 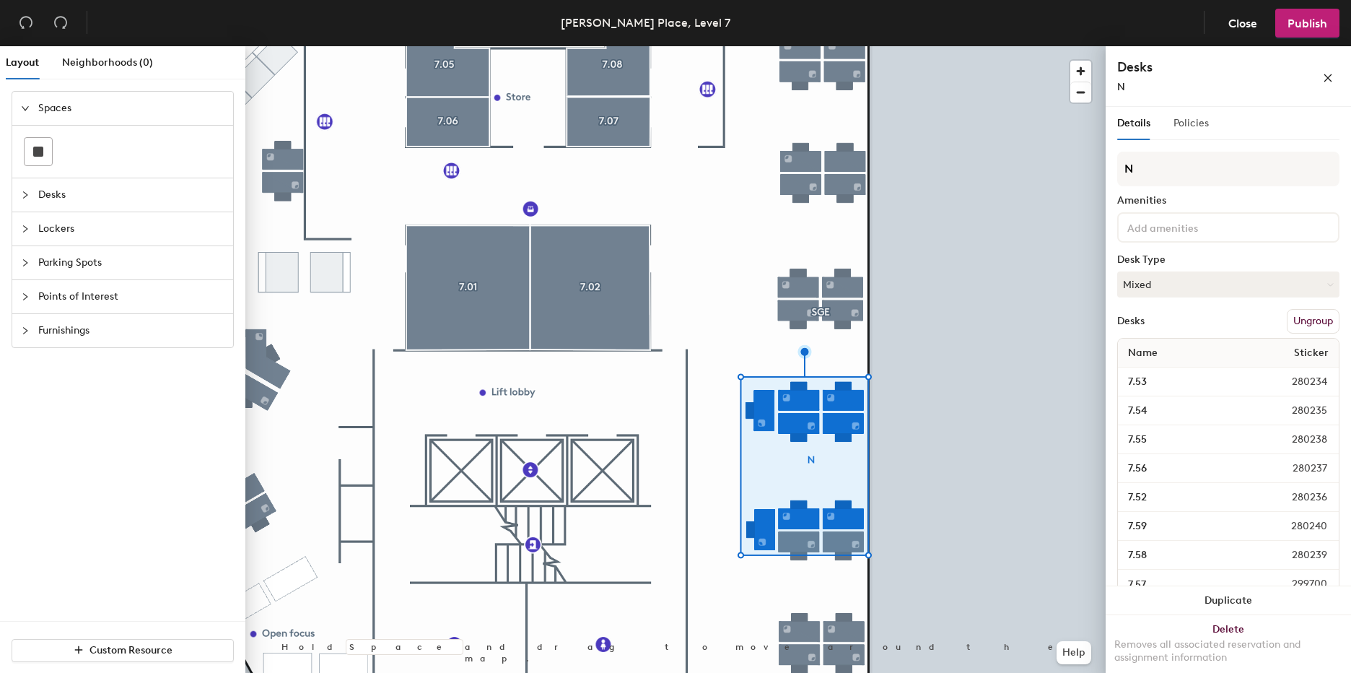 I want to click on span: Custom Resource, so click(x=131, y=650).